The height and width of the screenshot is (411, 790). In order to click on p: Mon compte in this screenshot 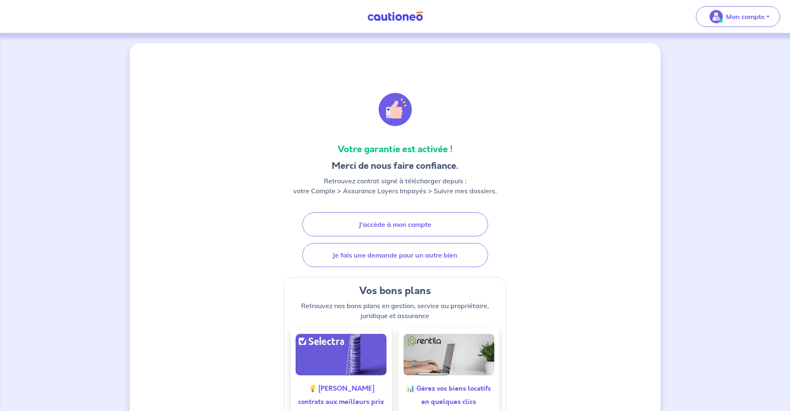, I will do `click(745, 17)`.